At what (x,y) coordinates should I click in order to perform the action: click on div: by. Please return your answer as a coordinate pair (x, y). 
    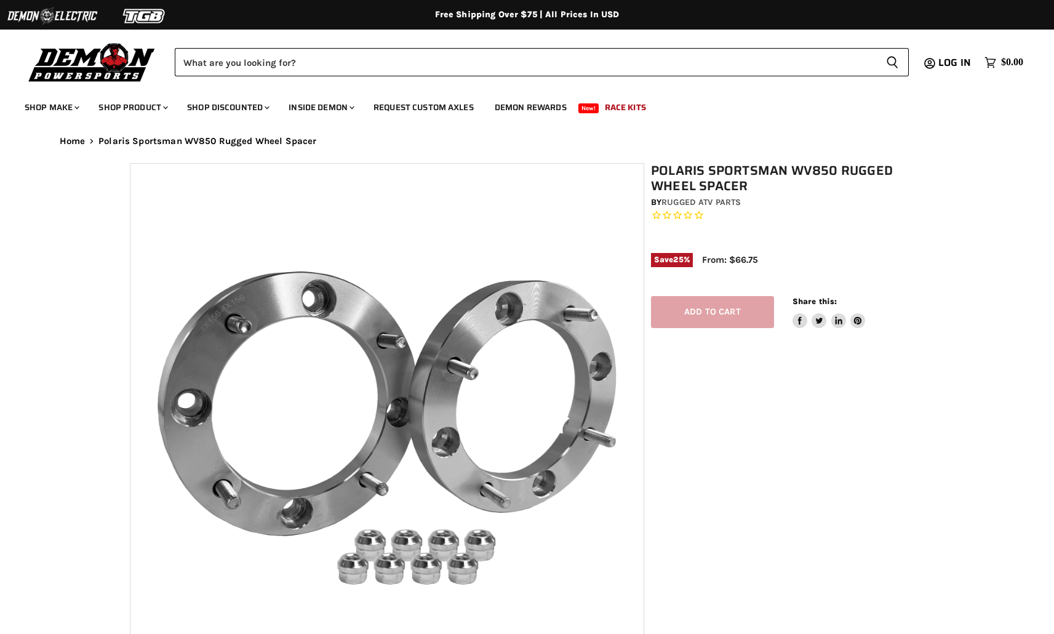
    Looking at the image, I should click on (791, 202).